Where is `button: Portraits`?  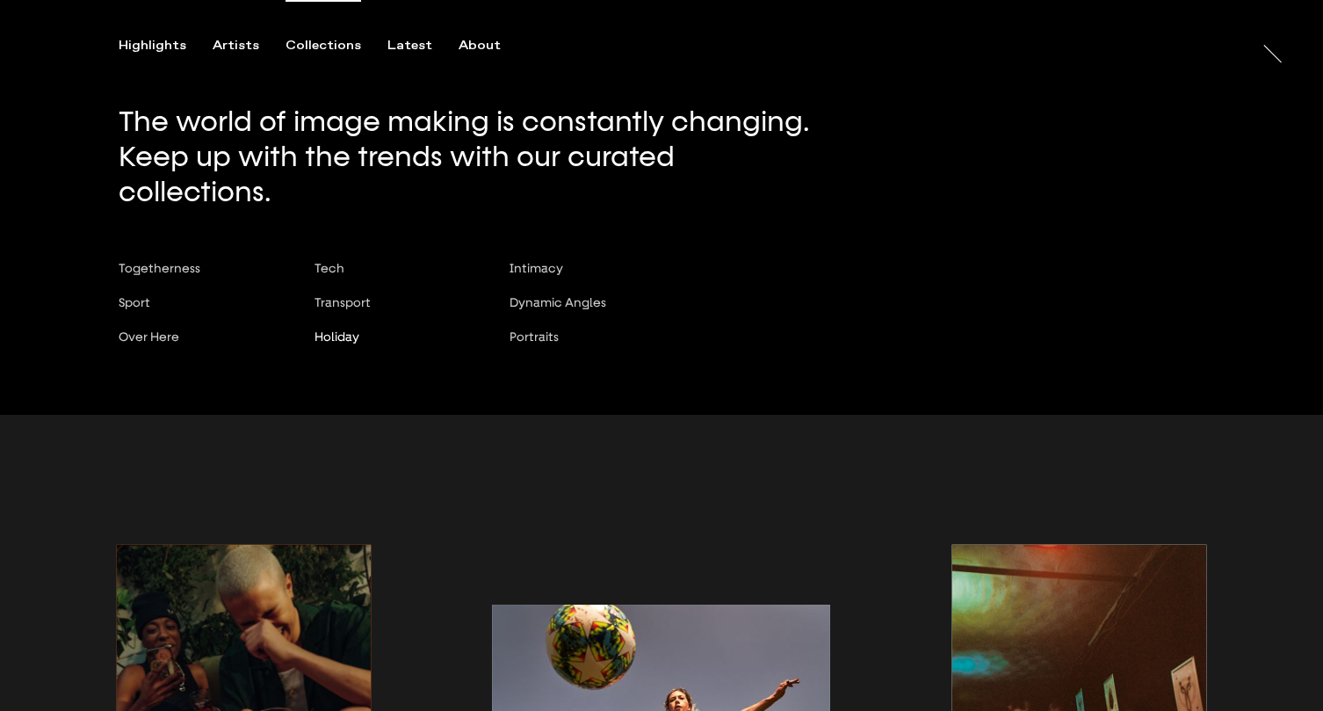 button: Portraits is located at coordinates (577, 346).